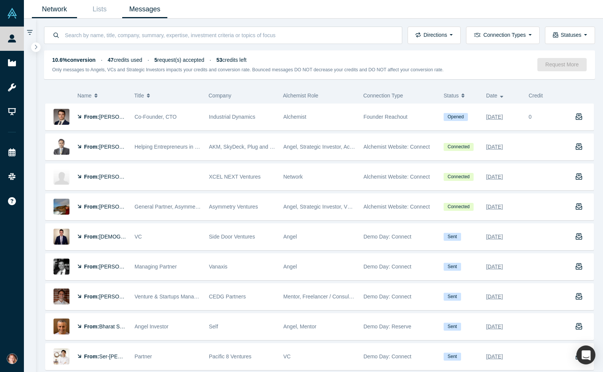 This screenshot has height=372, width=603. I want to click on span: Angel, Strategic Investor, VC, Mentor, so click(327, 207).